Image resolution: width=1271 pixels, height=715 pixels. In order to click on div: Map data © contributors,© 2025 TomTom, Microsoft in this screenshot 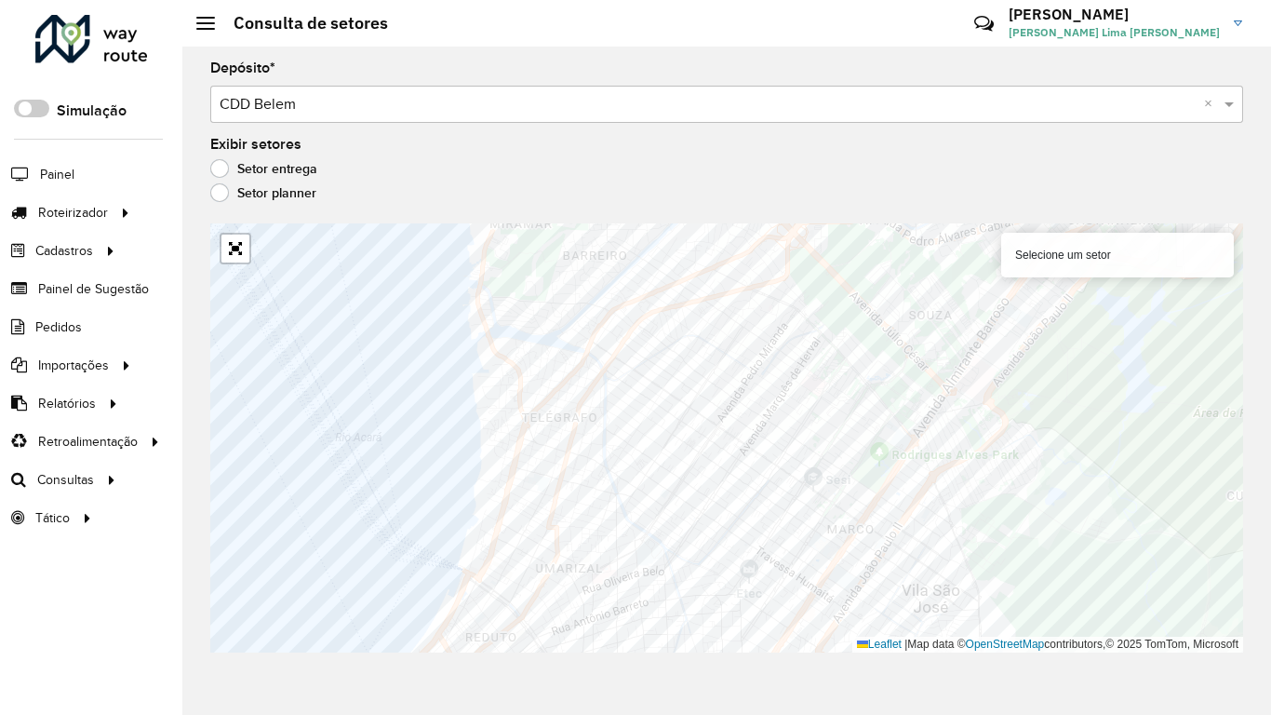, I will do `click(1048, 644)`.